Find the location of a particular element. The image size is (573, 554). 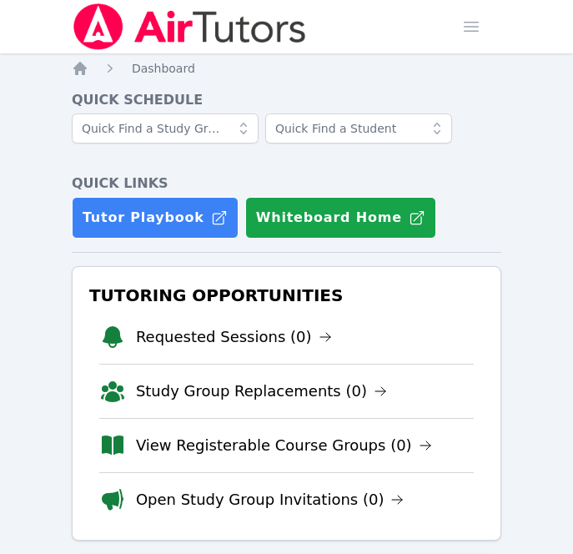

h4: Quick Schedule is located at coordinates (286, 100).